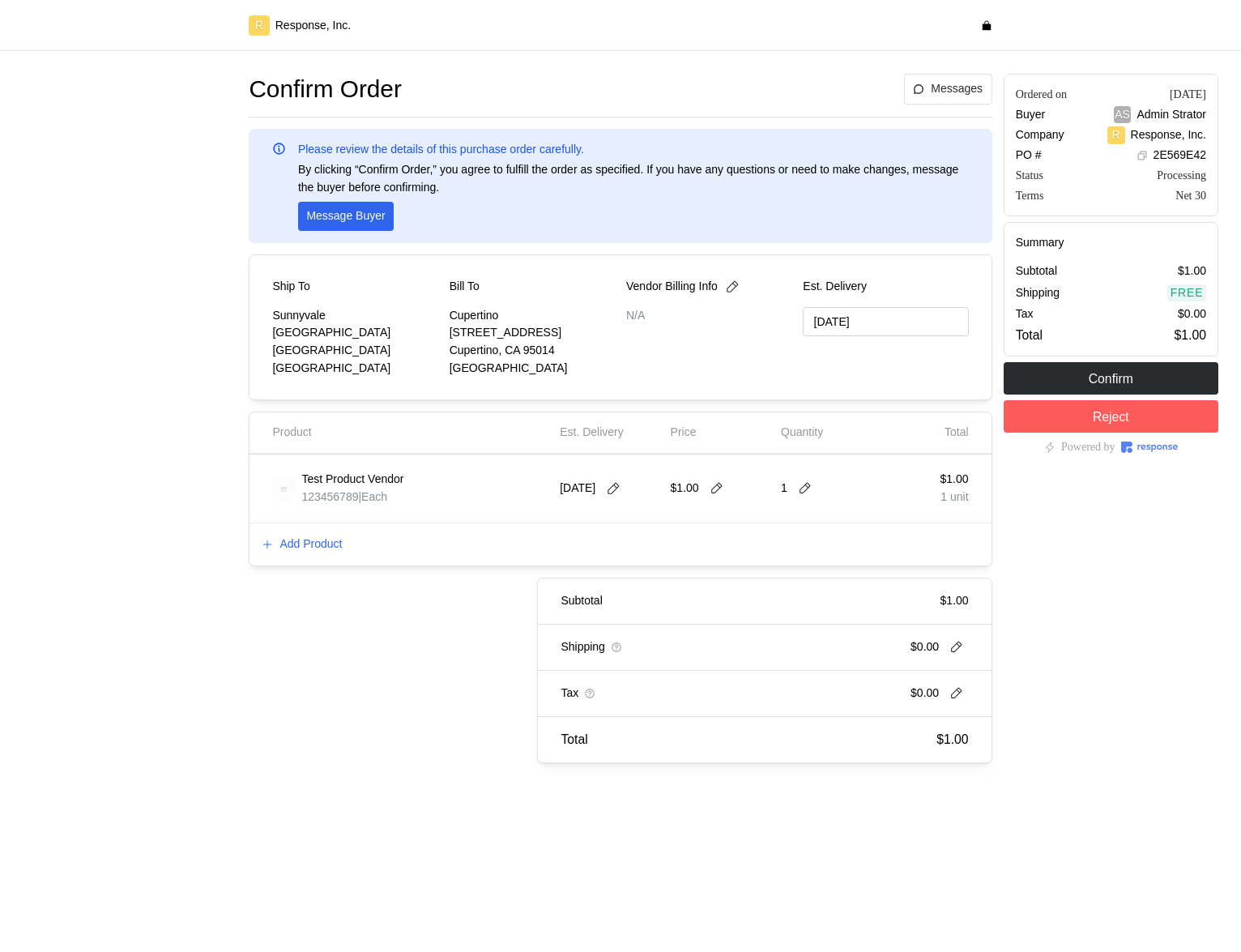  I want to click on h1: Confirm Order, so click(324, 89).